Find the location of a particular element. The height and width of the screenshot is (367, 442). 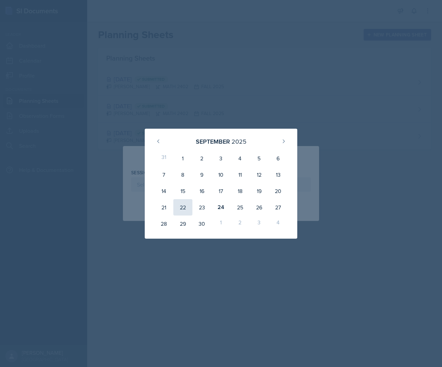

div: 10 is located at coordinates (221, 175).